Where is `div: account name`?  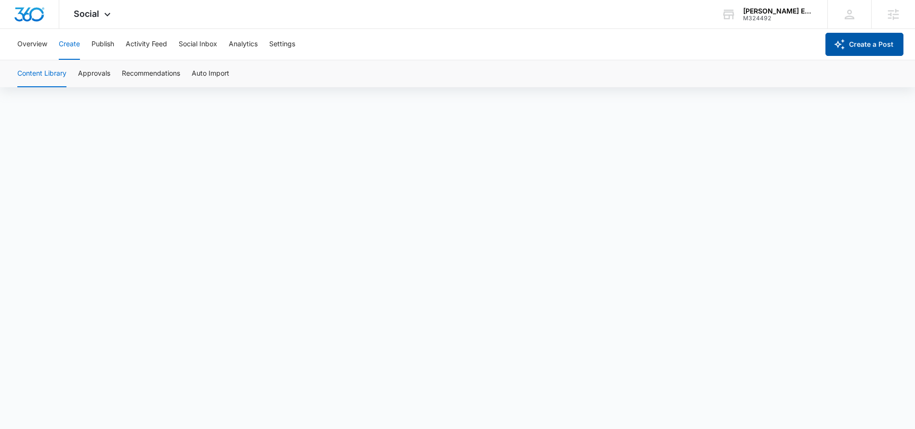 div: account name is located at coordinates (778, 11).